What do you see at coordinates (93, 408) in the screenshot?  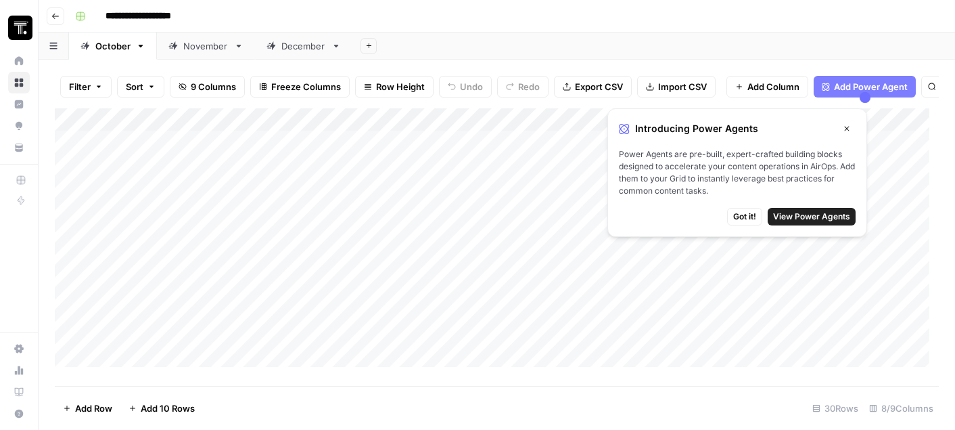 I see `span: Add Row` at bounding box center [93, 408].